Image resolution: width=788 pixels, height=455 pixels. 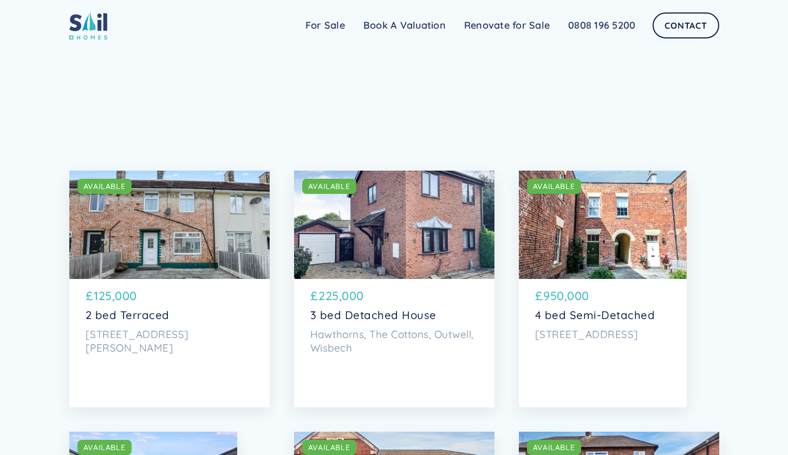 I want to click on p: 2 bed Terraced, so click(x=170, y=315).